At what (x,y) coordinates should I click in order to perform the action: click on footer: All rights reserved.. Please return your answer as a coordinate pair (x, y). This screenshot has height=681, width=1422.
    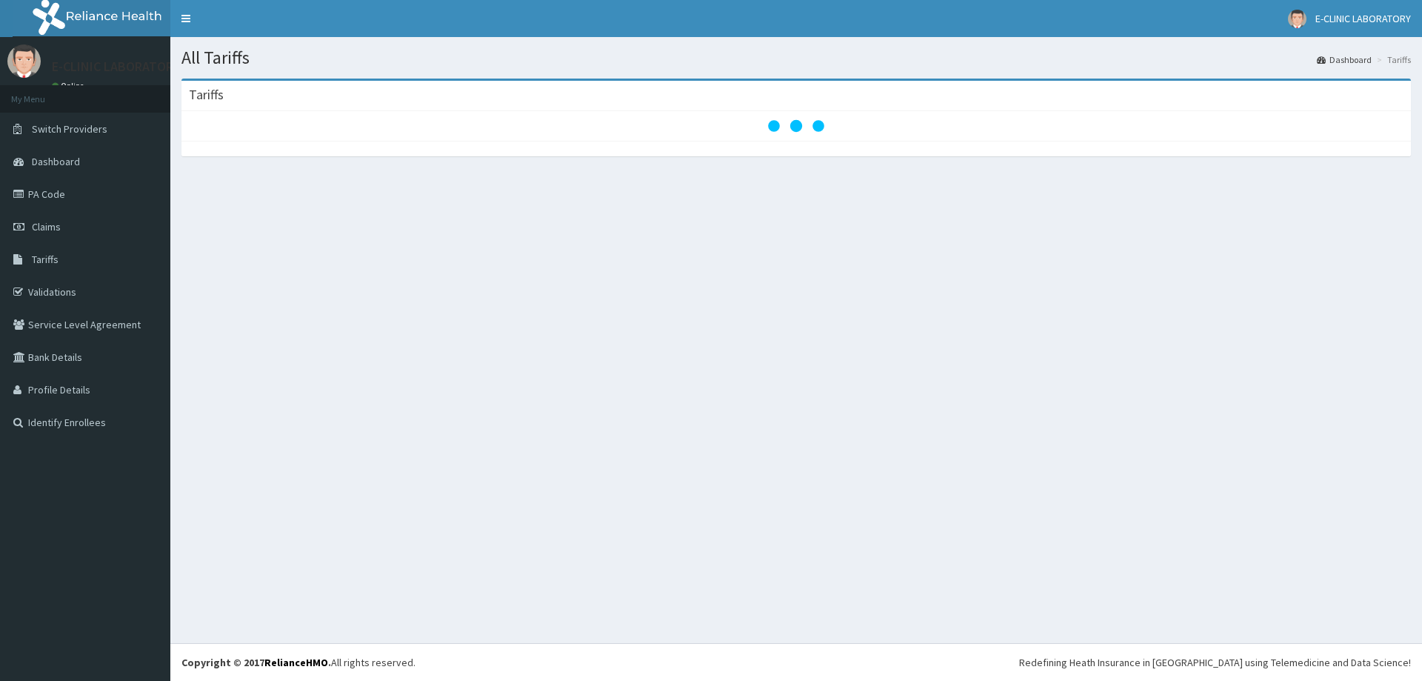
    Looking at the image, I should click on (796, 661).